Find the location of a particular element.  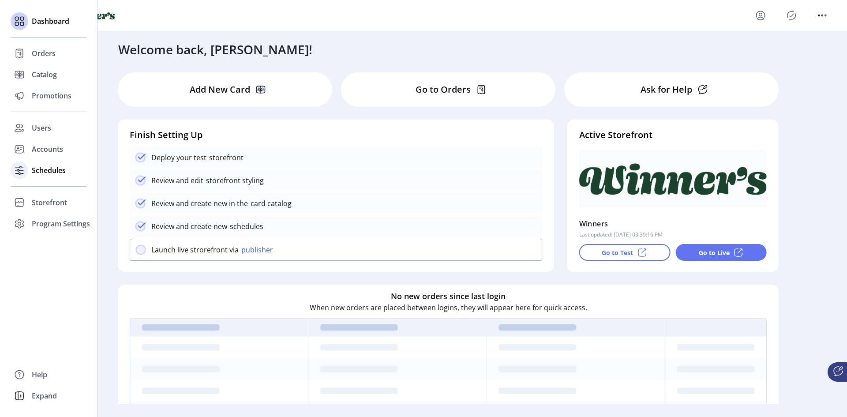

span: Accounts is located at coordinates (47, 149).